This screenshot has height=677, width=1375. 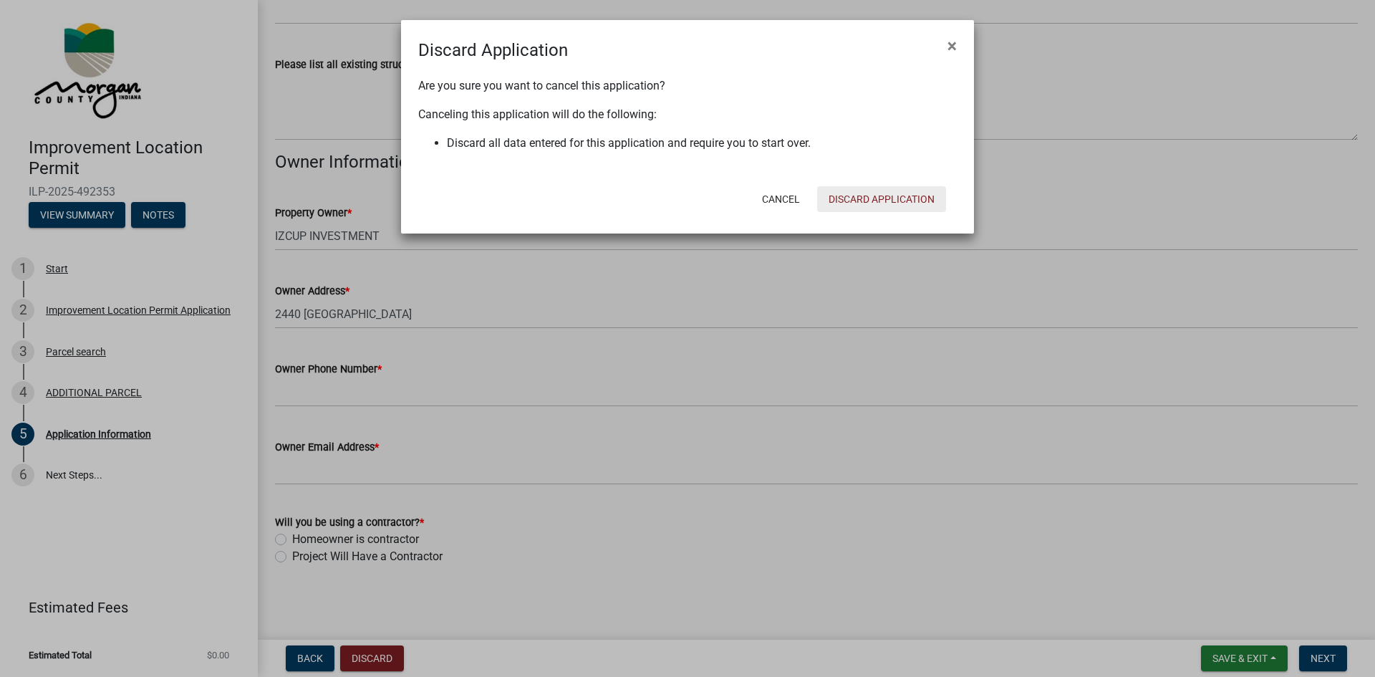 What do you see at coordinates (493, 50) in the screenshot?
I see `h4: Discard Application` at bounding box center [493, 50].